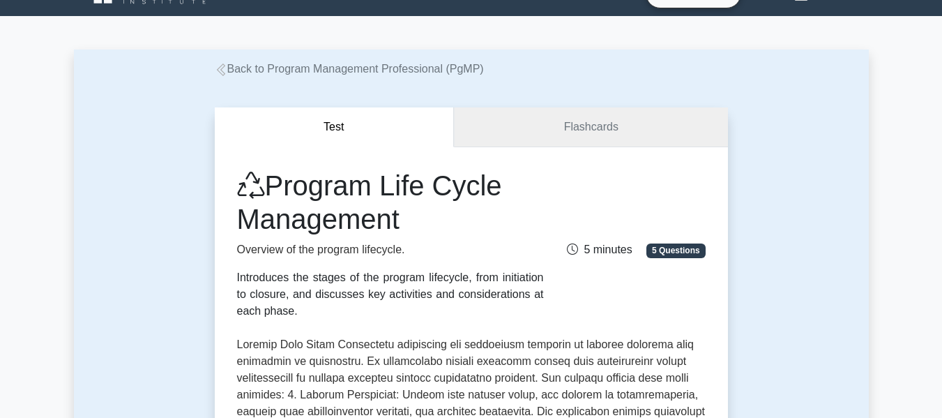 The height and width of the screenshot is (418, 942). What do you see at coordinates (591, 127) in the screenshot?
I see `a: Flashcards` at bounding box center [591, 127].